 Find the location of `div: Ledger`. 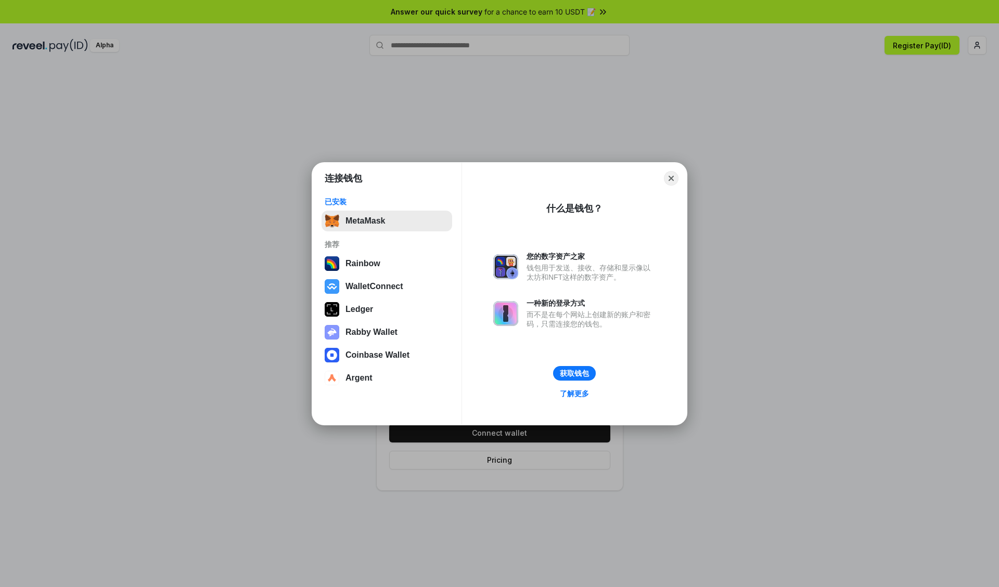

div: Ledger is located at coordinates (359, 310).